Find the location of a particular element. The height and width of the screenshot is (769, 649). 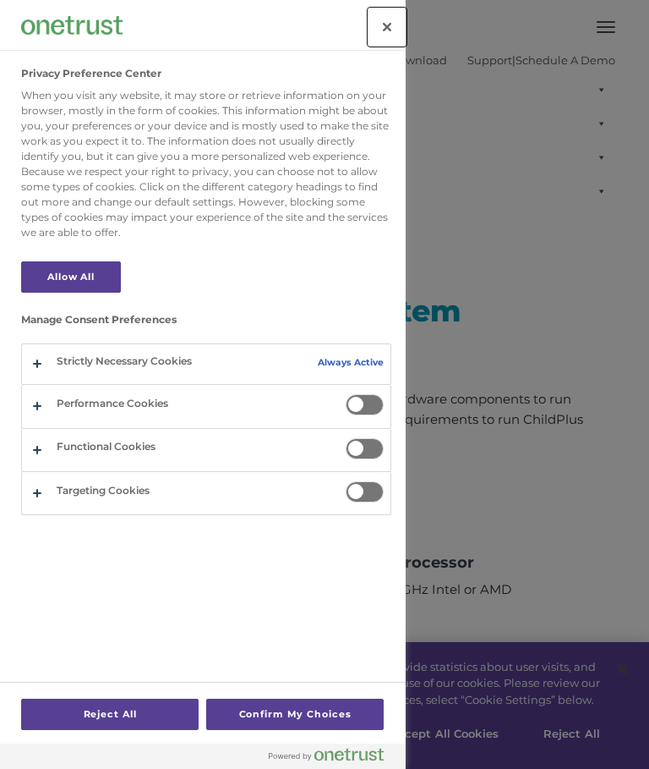

a: Powered by OneTrust Opens in a new Tab is located at coordinates (333, 758).